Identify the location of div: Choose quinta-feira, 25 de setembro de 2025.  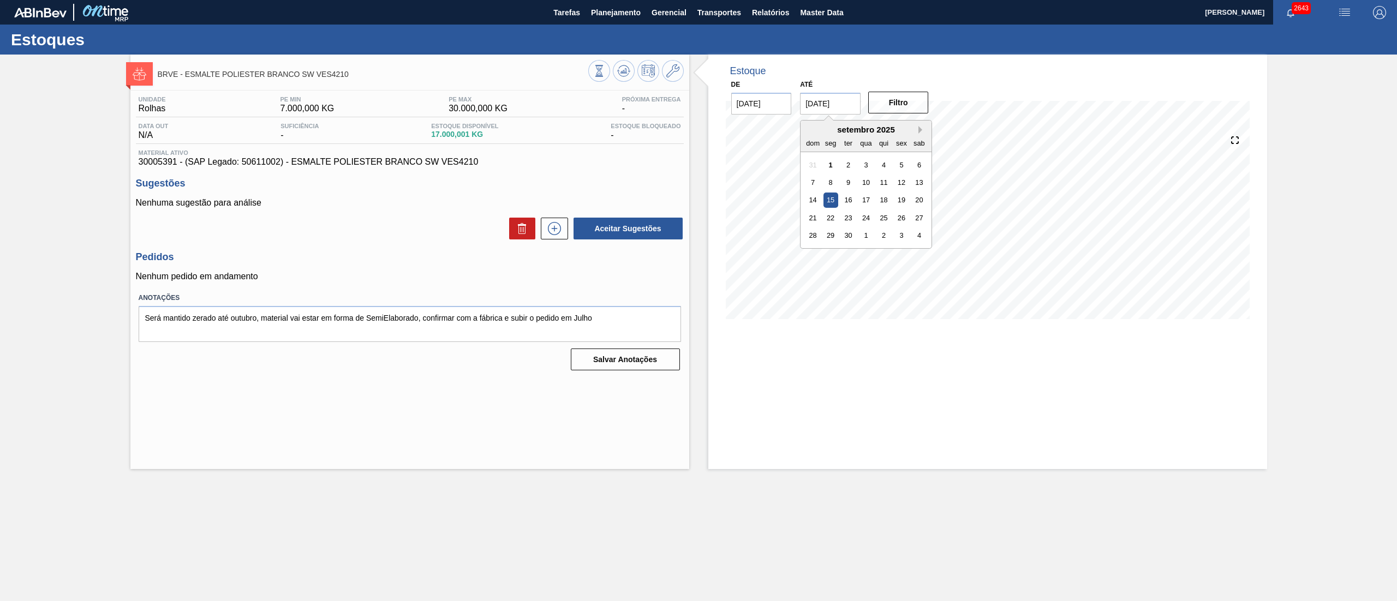
(883, 218).